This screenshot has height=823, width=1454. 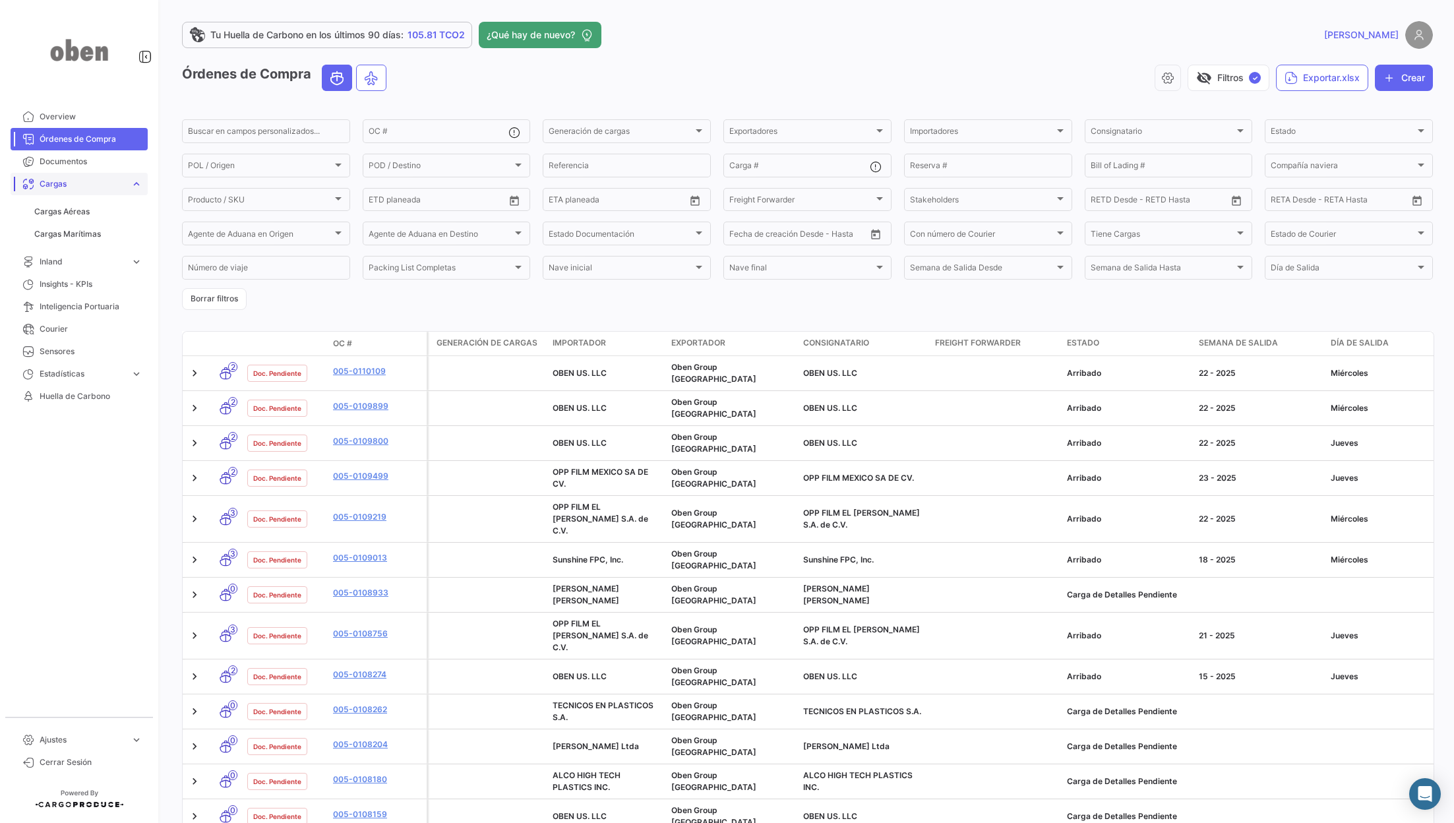 What do you see at coordinates (1404, 78) in the screenshot?
I see `button: Crear` at bounding box center [1404, 78].